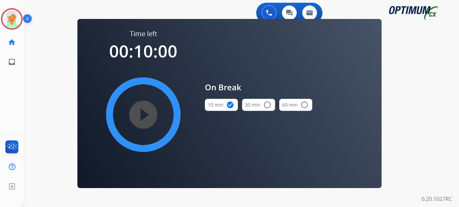  What do you see at coordinates (296, 105) in the screenshot?
I see `button: 60 min` at bounding box center [296, 105].